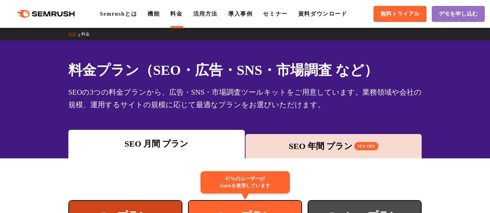  I want to click on a: 資料ダウンロード, so click(323, 14).